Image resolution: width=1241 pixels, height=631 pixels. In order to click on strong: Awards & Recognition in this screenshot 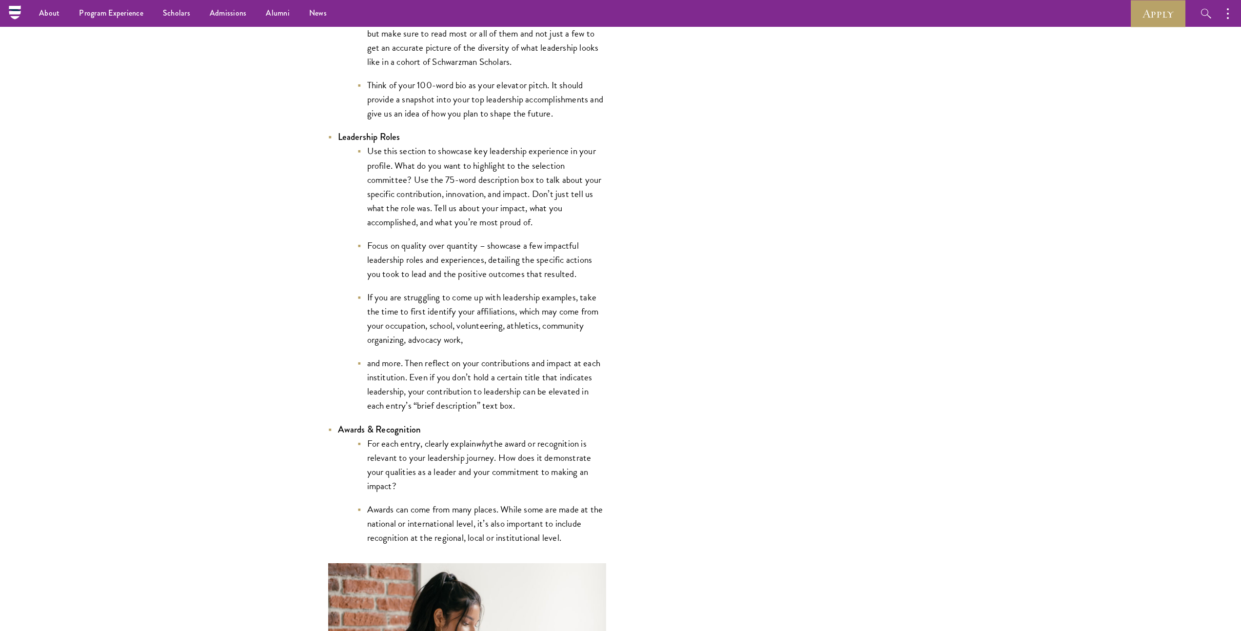, I will do `click(379, 429)`.